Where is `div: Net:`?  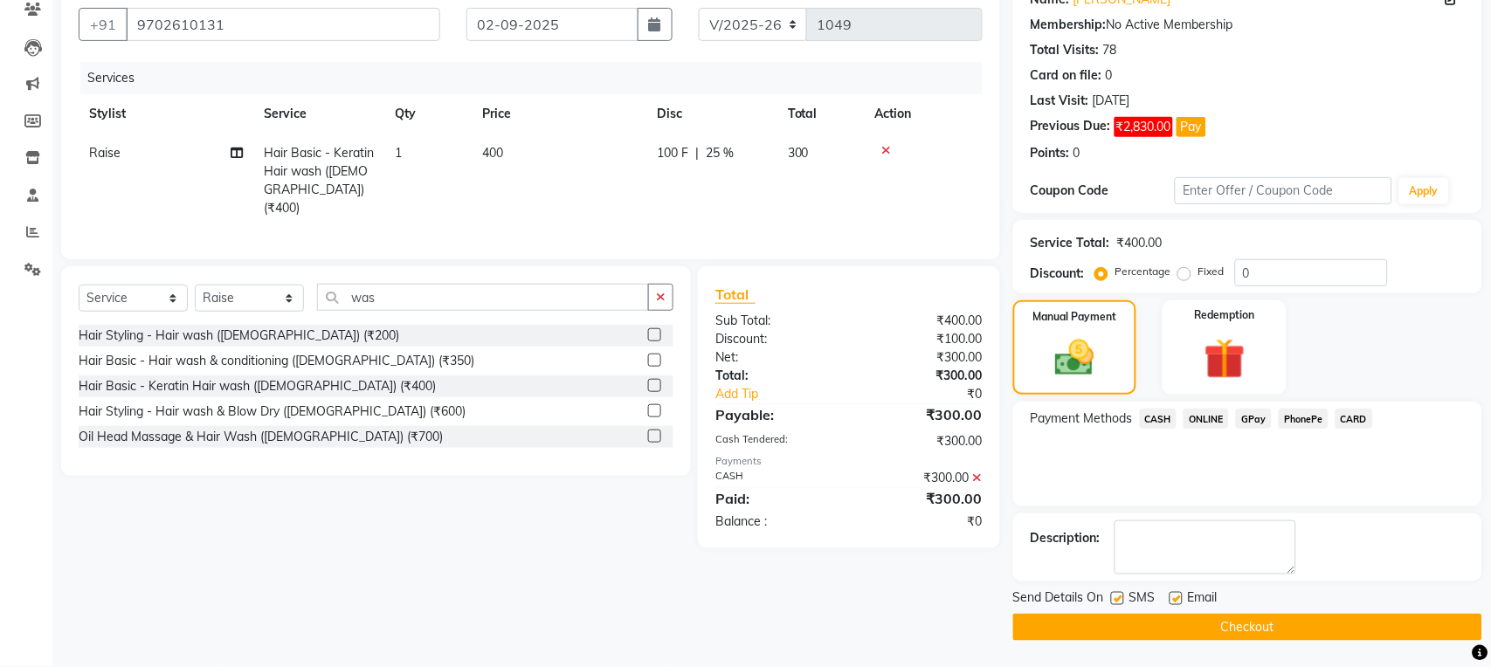 div: Net: is located at coordinates (775, 357).